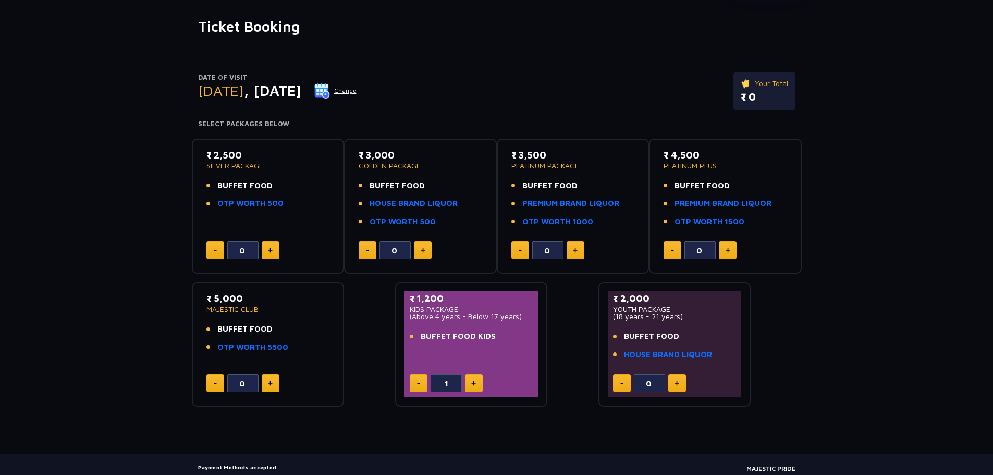 The height and width of the screenshot is (475, 993). Describe the element at coordinates (277, 78) in the screenshot. I see `p: Date of Visit` at that location.